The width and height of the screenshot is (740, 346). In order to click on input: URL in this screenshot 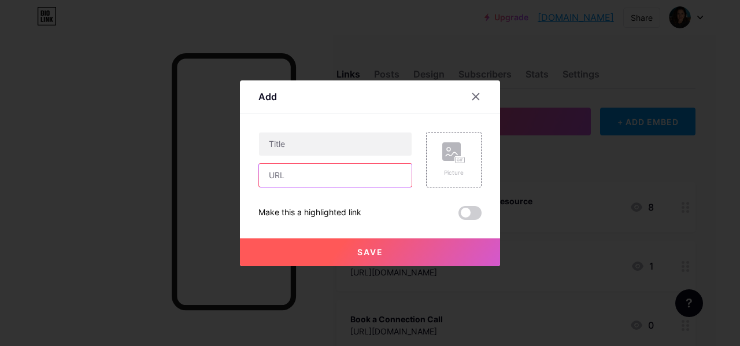, I will do `click(335, 175)`.